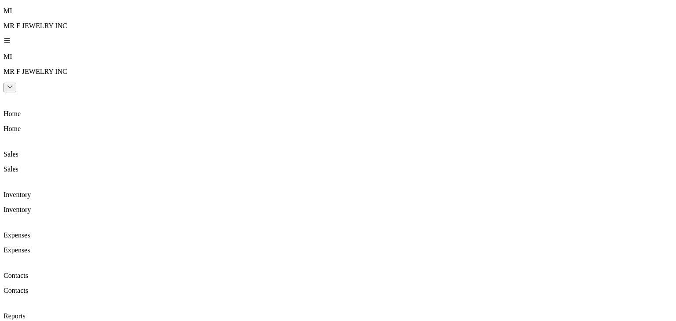  What do you see at coordinates (338, 154) in the screenshot?
I see `p: Sales` at bounding box center [338, 154].